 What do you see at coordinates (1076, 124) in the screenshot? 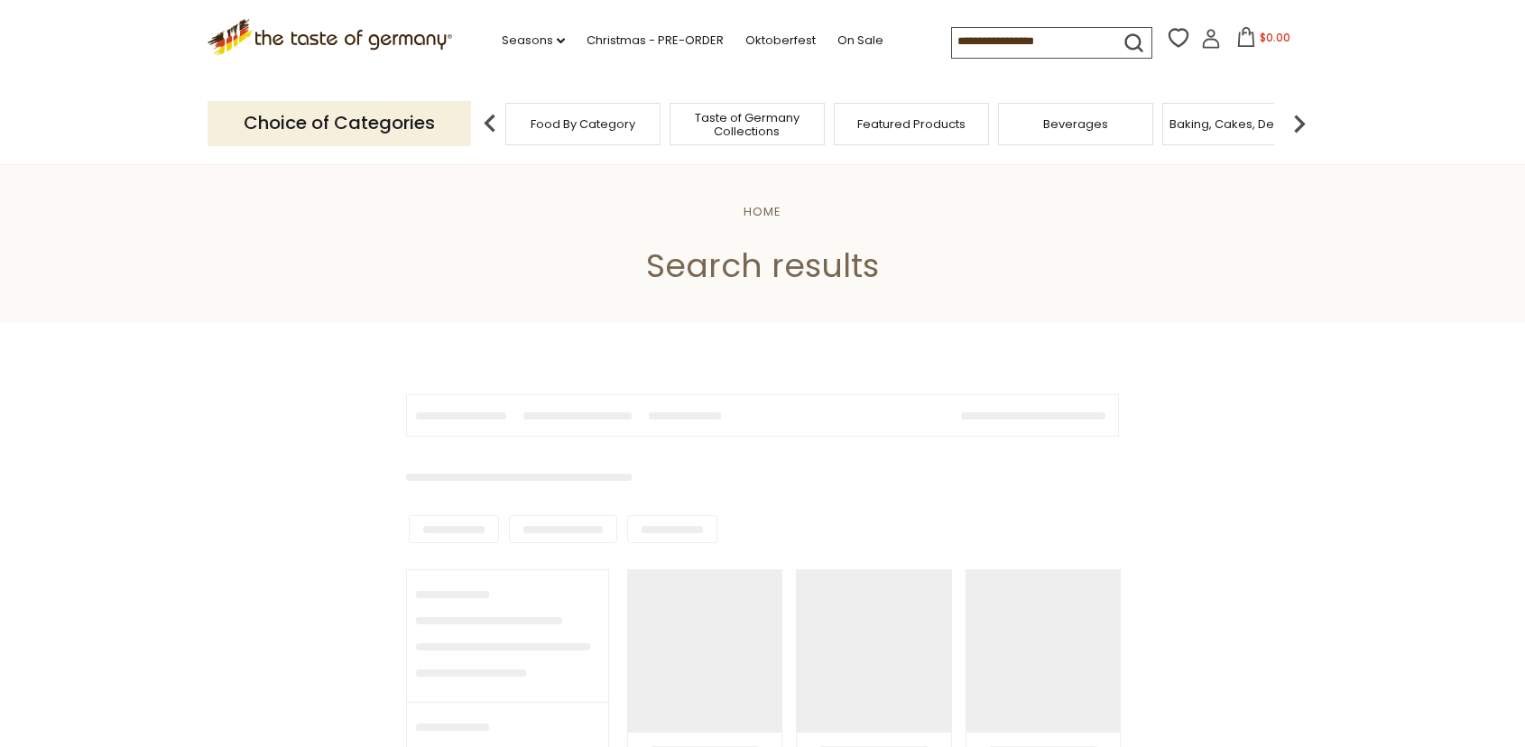
I see `span: Beverages` at bounding box center [1076, 124].